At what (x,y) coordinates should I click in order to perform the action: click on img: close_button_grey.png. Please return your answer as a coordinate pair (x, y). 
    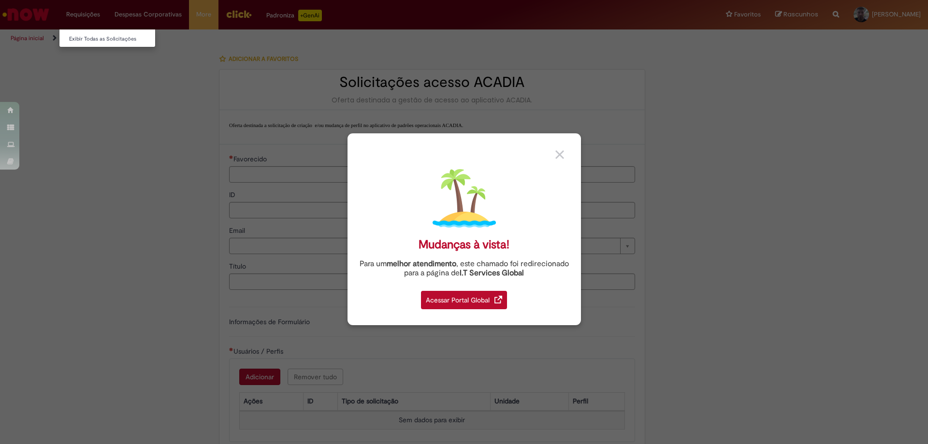
    Looking at the image, I should click on (560, 155).